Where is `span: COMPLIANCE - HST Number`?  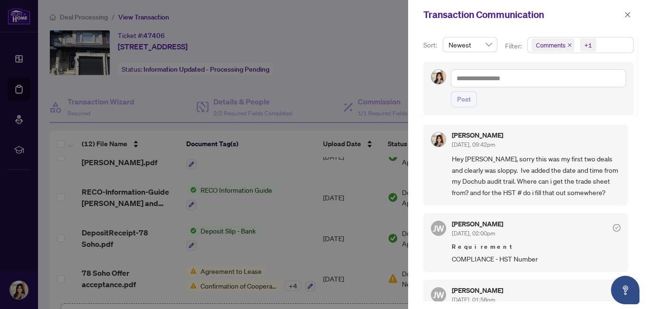 span: COMPLIANCE - HST Number is located at coordinates (536, 259).